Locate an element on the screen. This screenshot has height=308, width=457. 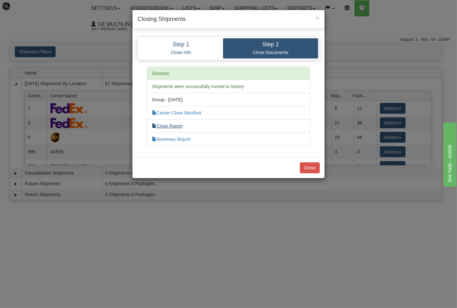
a: Step 2 Close Documents is located at coordinates (271, 48).